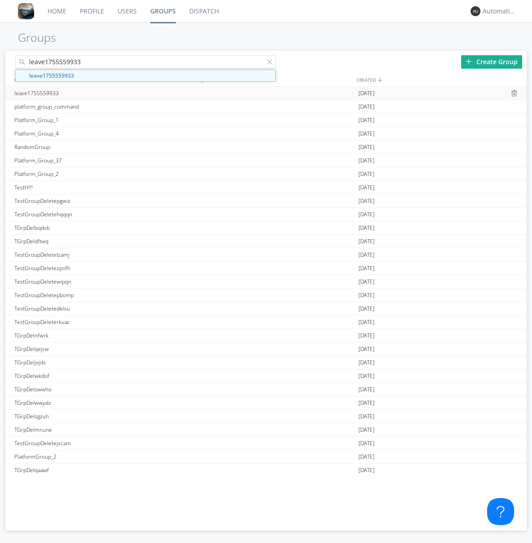 The image size is (532, 543). Describe the element at coordinates (97, 120) in the screenshot. I see `div: Platform_Group_1` at that location.